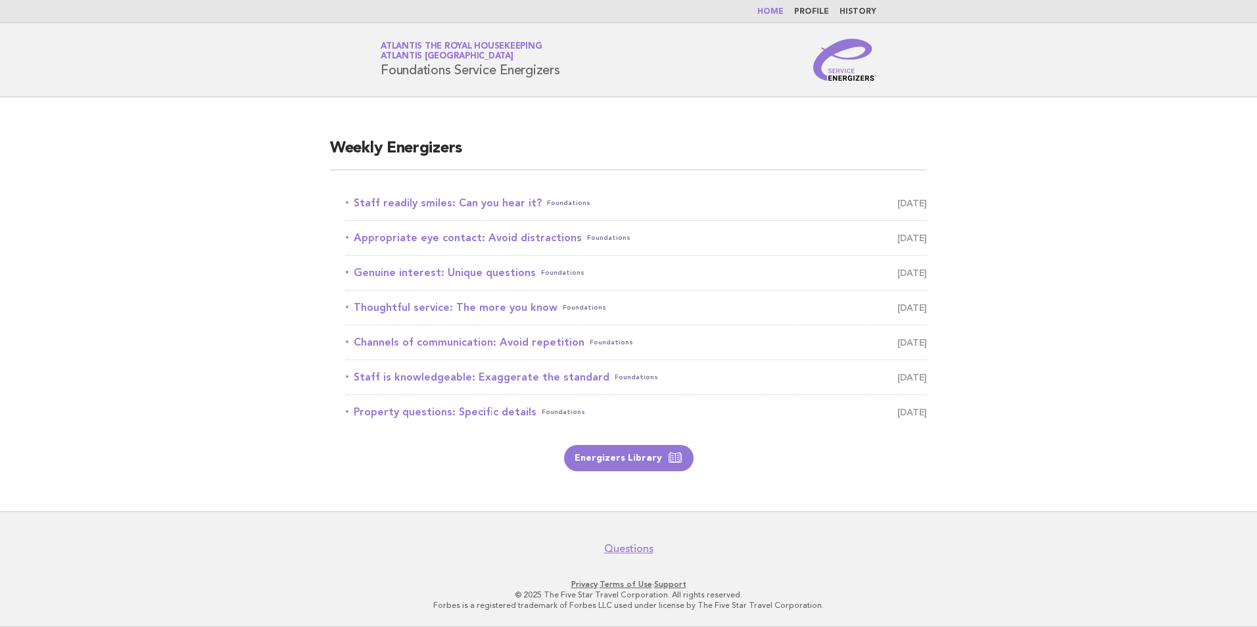 Image resolution: width=1257 pixels, height=627 pixels. What do you see at coordinates (670, 584) in the screenshot?
I see `a: Support` at bounding box center [670, 584].